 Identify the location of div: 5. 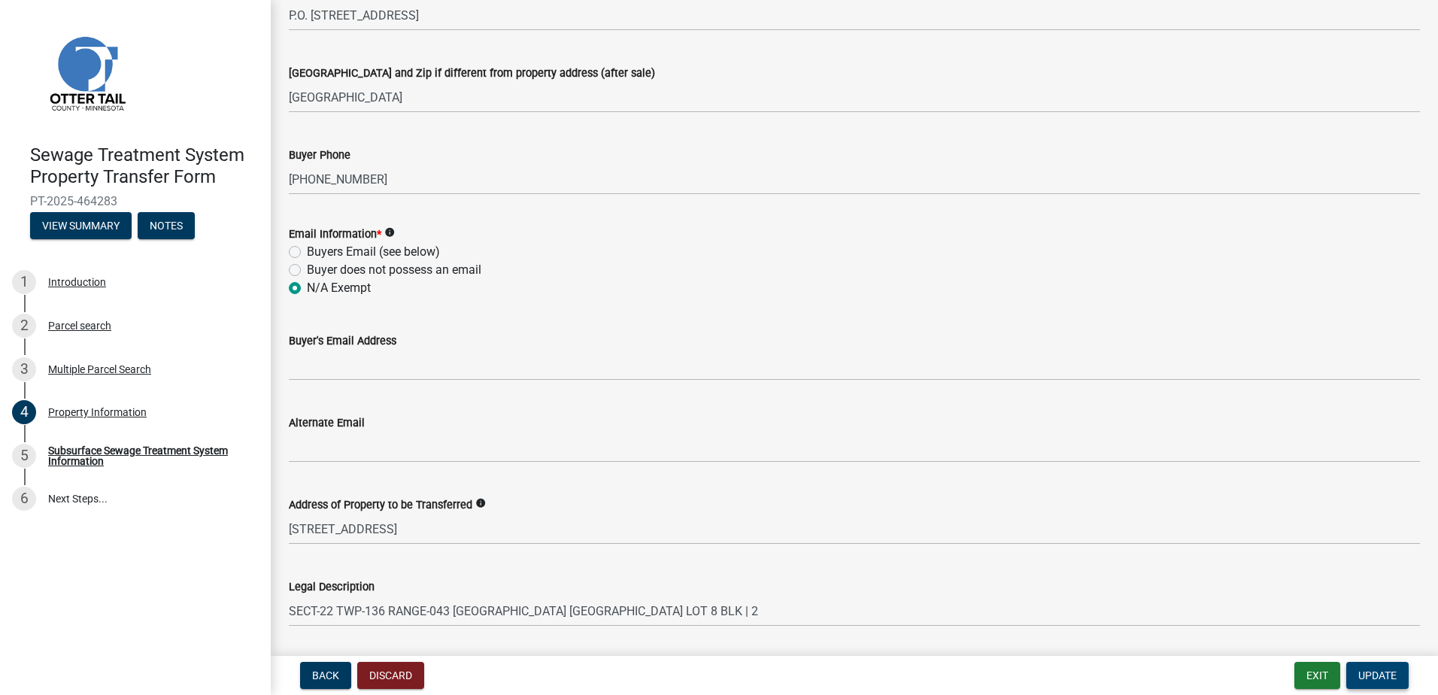
(24, 456).